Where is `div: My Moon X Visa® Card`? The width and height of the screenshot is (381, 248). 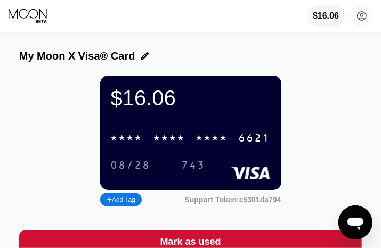
div: My Moon X Visa® Card is located at coordinates (77, 56).